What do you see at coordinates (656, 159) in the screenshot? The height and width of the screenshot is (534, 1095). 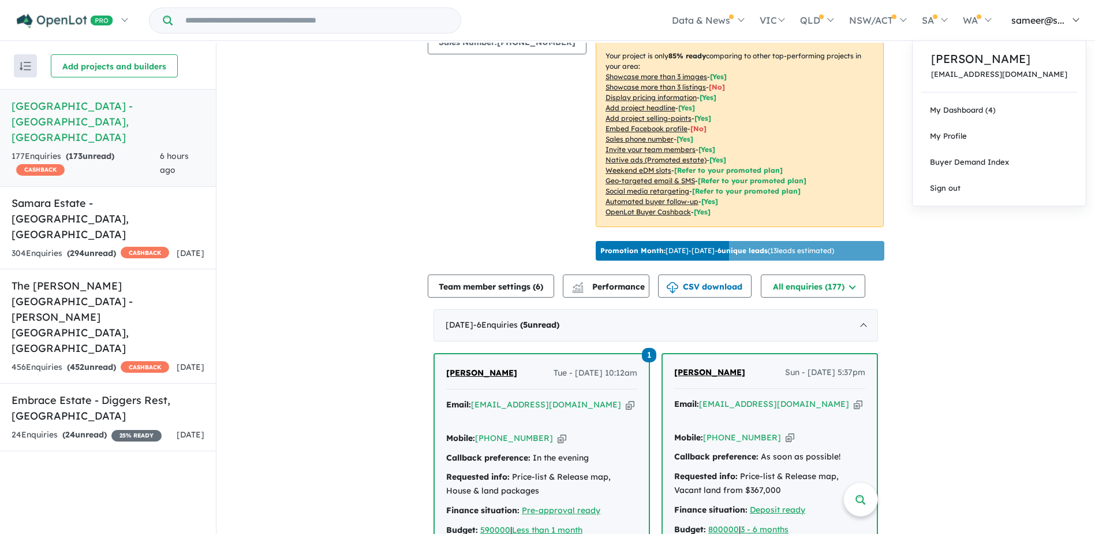 I see `u: Native ads (Promoted estate)` at bounding box center [656, 159].